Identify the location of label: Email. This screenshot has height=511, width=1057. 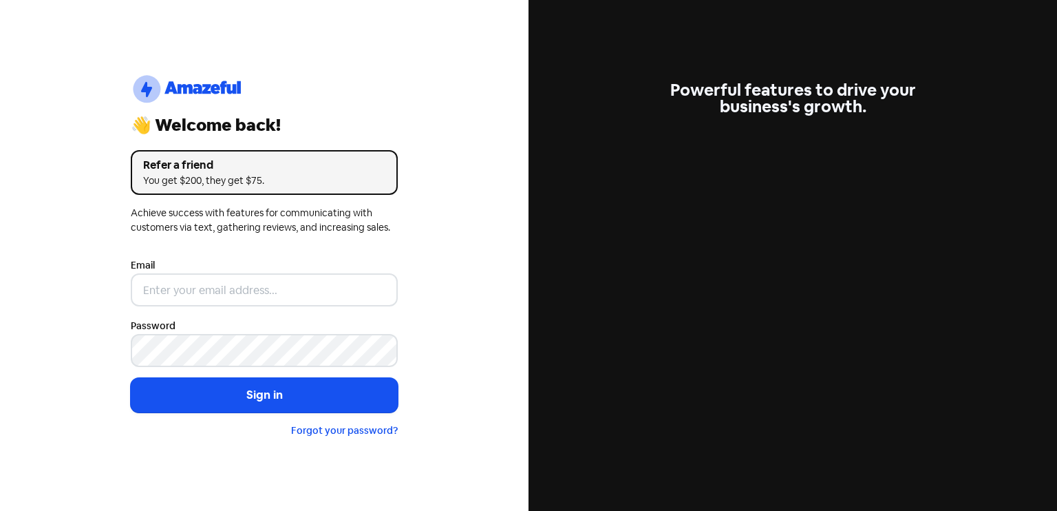
(142, 265).